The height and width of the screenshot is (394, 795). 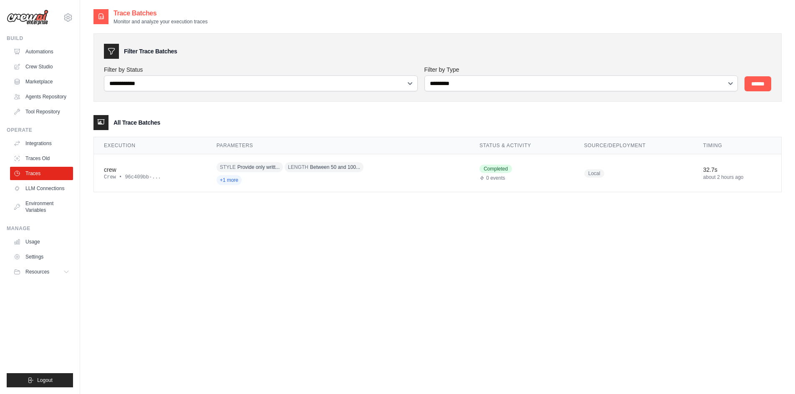 What do you see at coordinates (522, 146) in the screenshot?
I see `th: Status & Activity` at bounding box center [522, 146].